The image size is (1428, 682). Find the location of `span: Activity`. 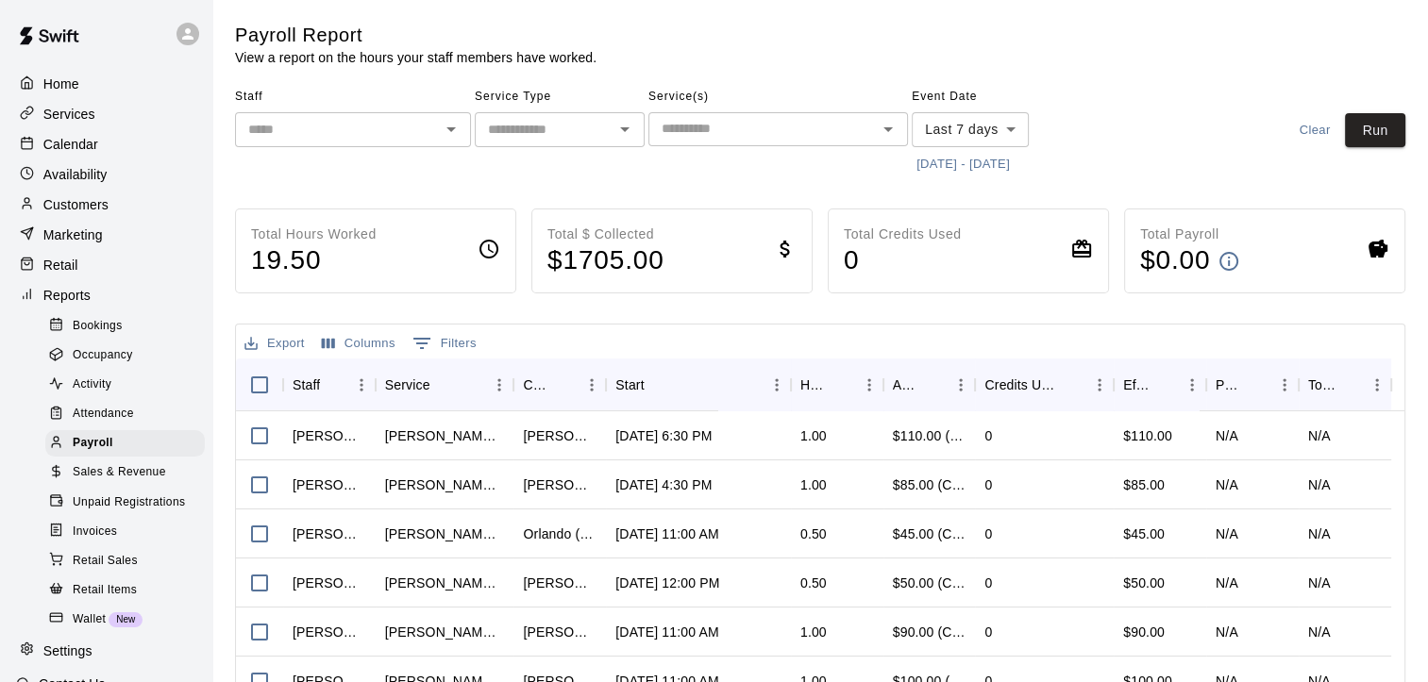

span: Activity is located at coordinates (92, 385).